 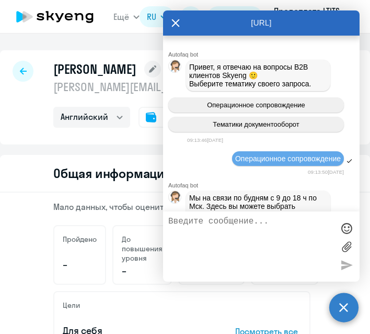 What do you see at coordinates (185, 207) in the screenshot?
I see `p: Мало данных, чтобы оценить прогресс` at bounding box center [185, 207].